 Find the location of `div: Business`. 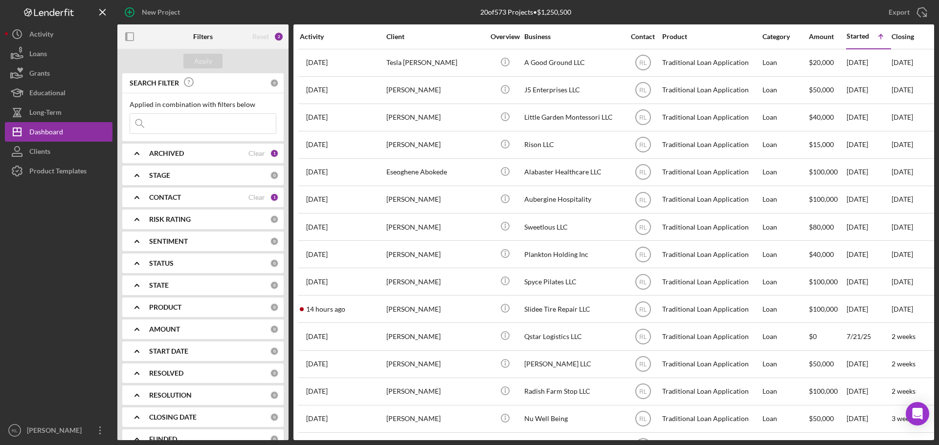

div: Business is located at coordinates (573, 37).